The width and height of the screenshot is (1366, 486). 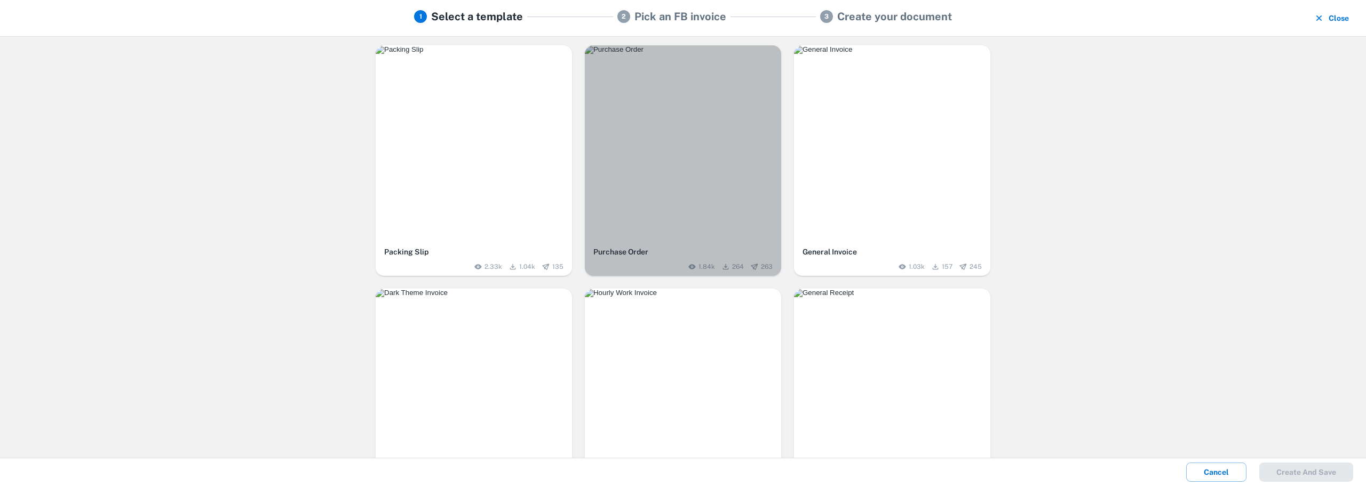 I want to click on span: 245, so click(x=976, y=267).